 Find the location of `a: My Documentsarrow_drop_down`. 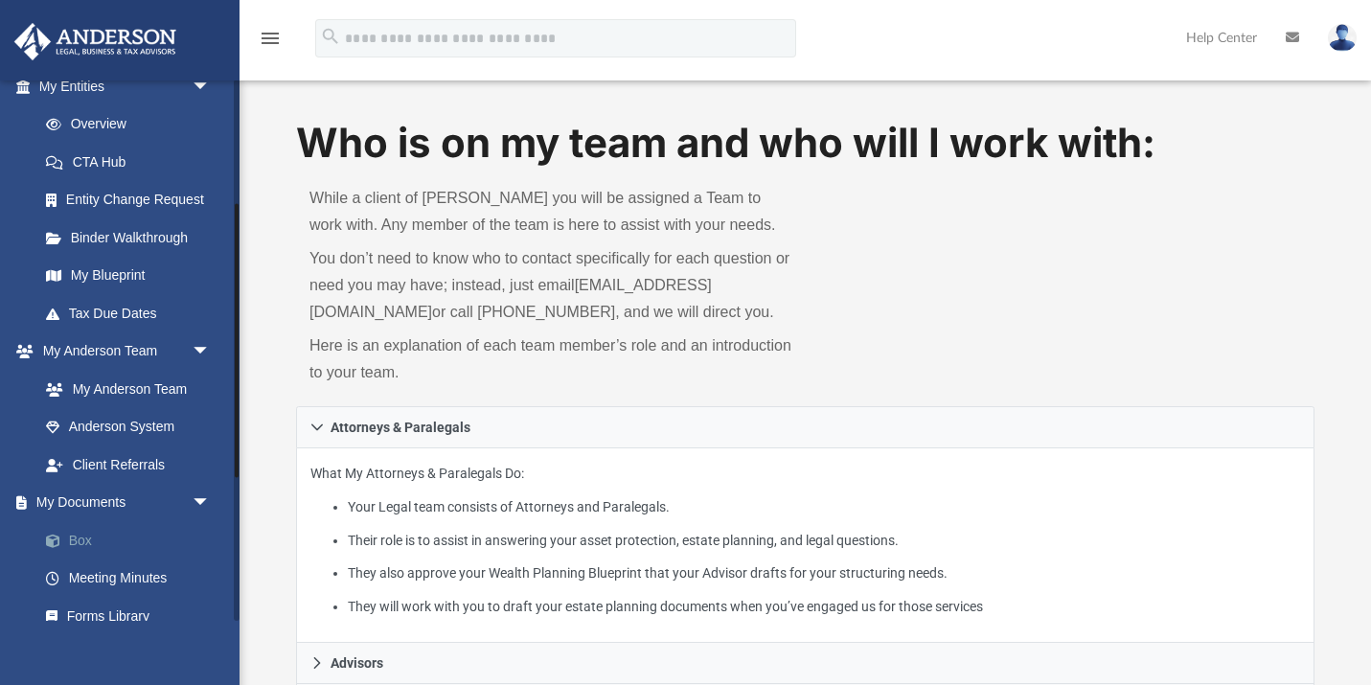

a: My Documentsarrow_drop_down is located at coordinates (126, 503).